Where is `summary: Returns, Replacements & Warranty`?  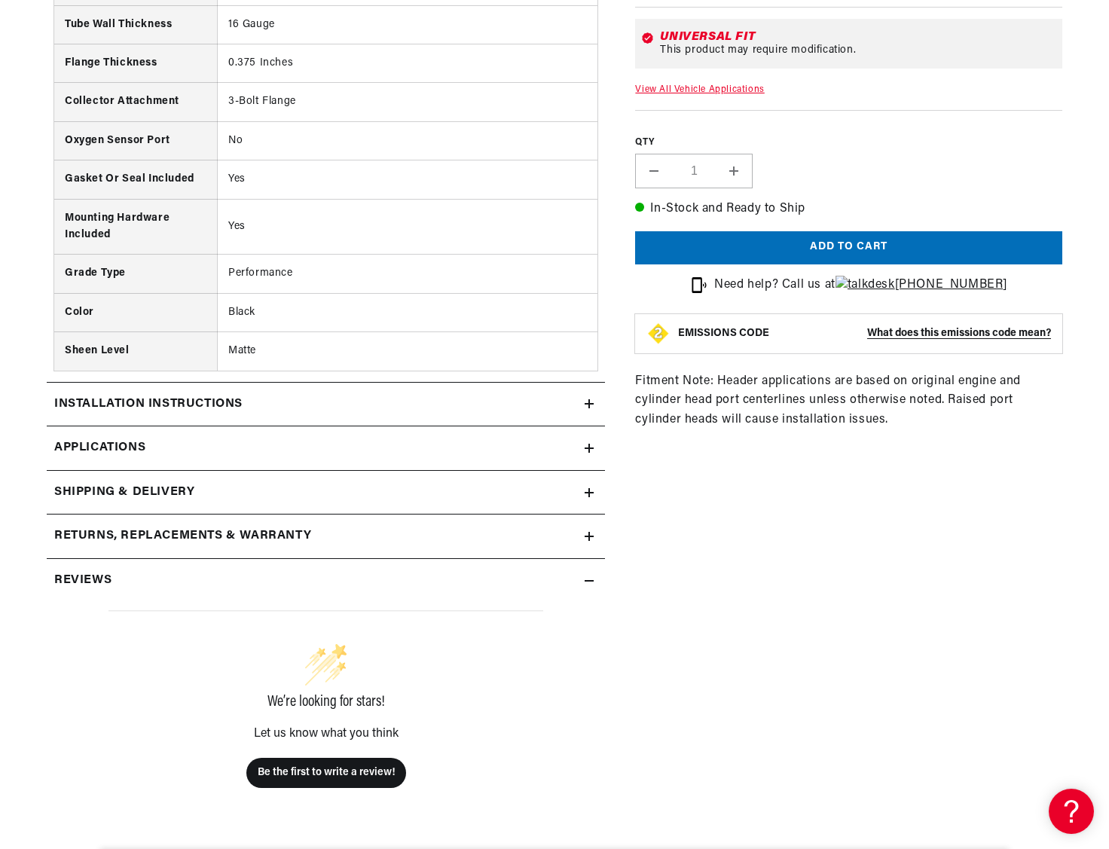
summary: Returns, Replacements & Warranty is located at coordinates (325, 536).